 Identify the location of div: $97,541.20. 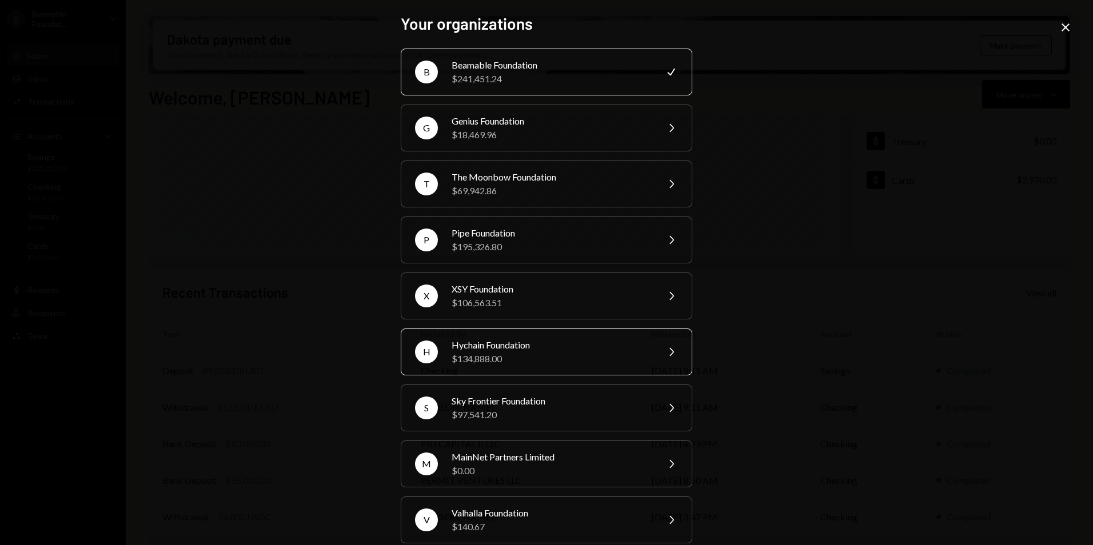
(551, 415).